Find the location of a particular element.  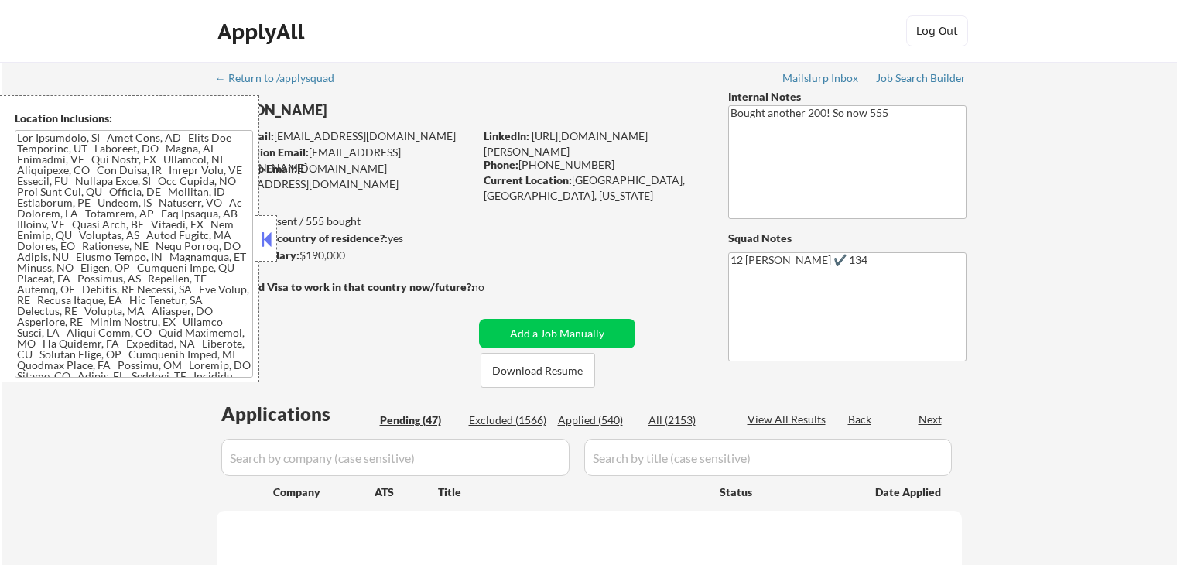

div: ← Return to /applysquad is located at coordinates (282, 78).